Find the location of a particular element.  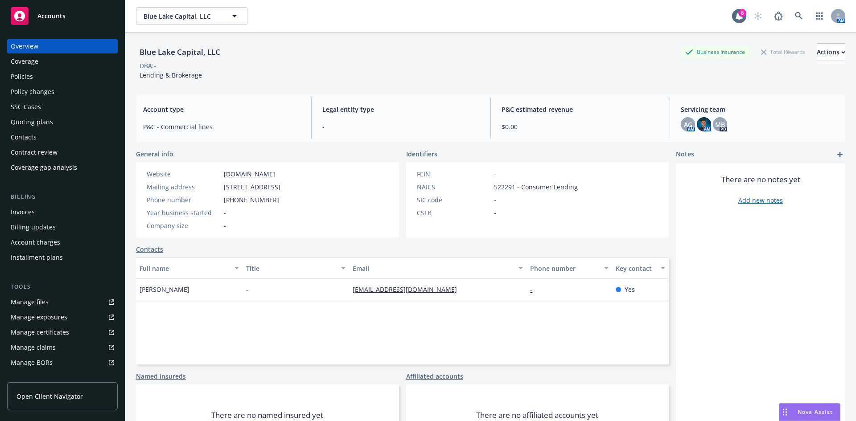

a: Billing updates is located at coordinates (62, 227).